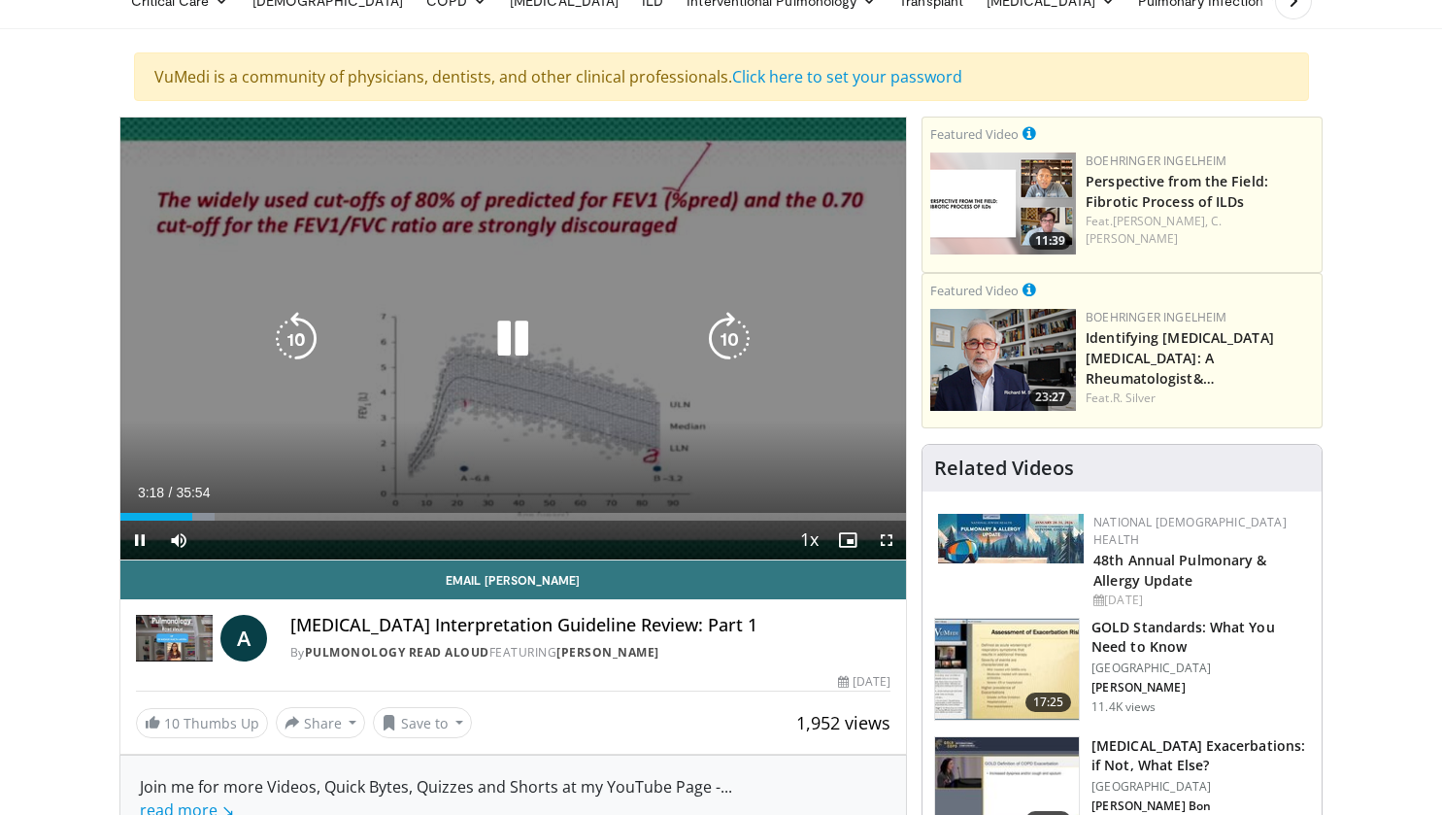 The height and width of the screenshot is (815, 1442). I want to click on a: Perspective from the Field: Fibrotic Process of ILDs, so click(1177, 191).